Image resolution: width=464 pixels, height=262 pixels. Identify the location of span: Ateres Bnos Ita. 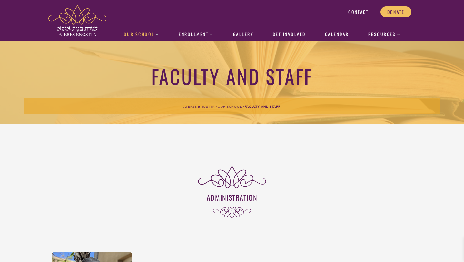
(199, 106).